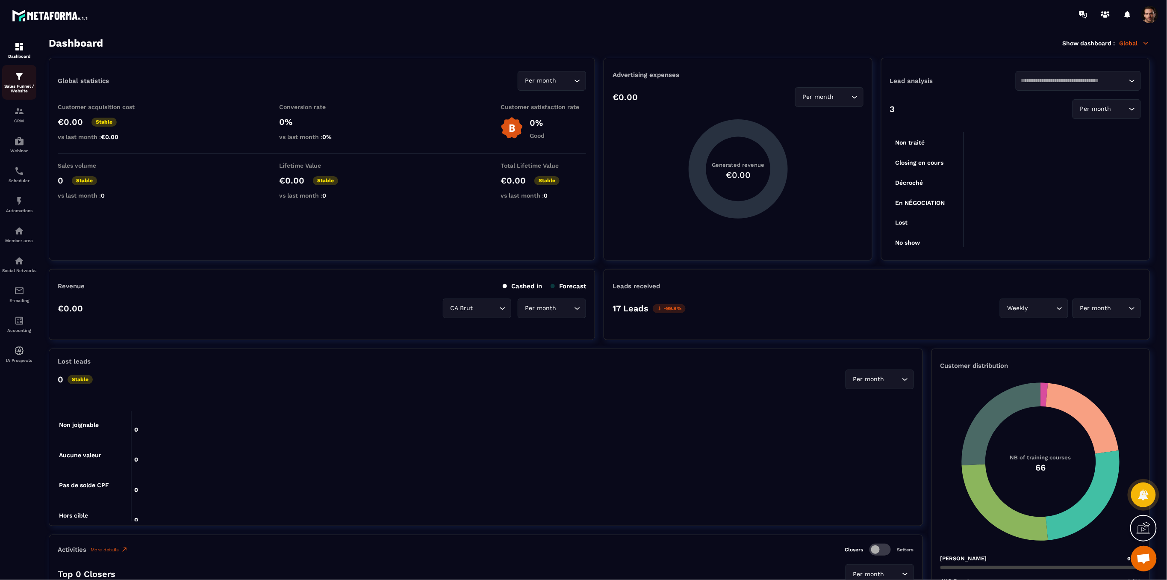 The width and height of the screenshot is (1167, 580). Describe the element at coordinates (854, 549) in the screenshot. I see `p: Closers` at that location.